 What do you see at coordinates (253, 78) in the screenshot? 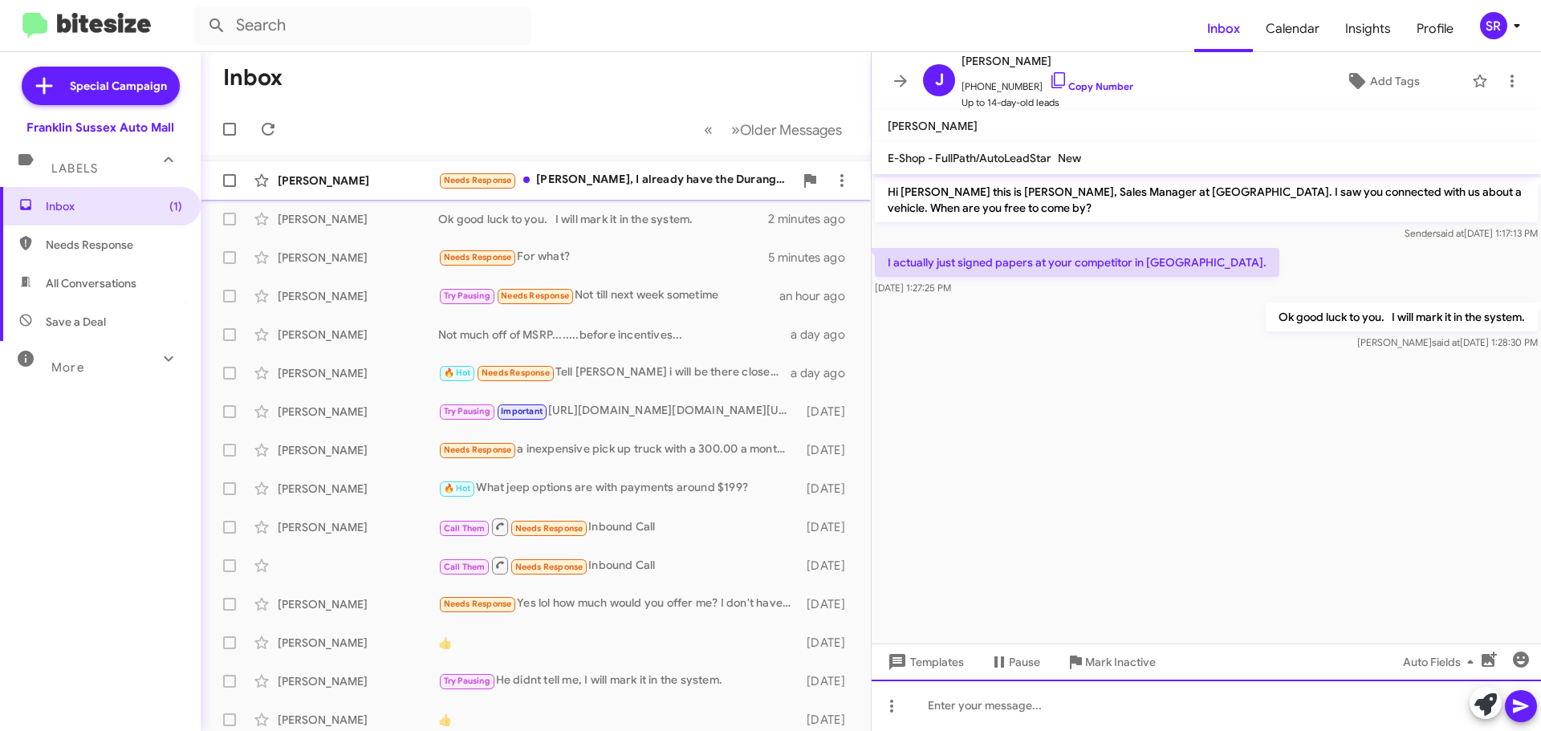
I see `h1: Inbox` at bounding box center [253, 78].